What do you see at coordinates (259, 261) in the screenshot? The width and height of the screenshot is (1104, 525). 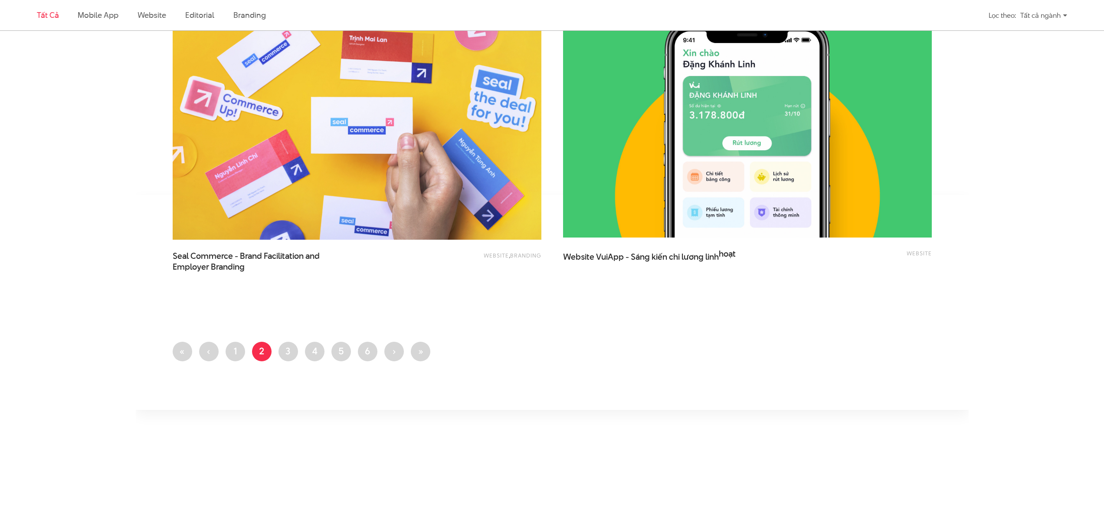 I see `a: Seal Commerce - Brand Facilitation andEmployer Branding` at bounding box center [259, 261].